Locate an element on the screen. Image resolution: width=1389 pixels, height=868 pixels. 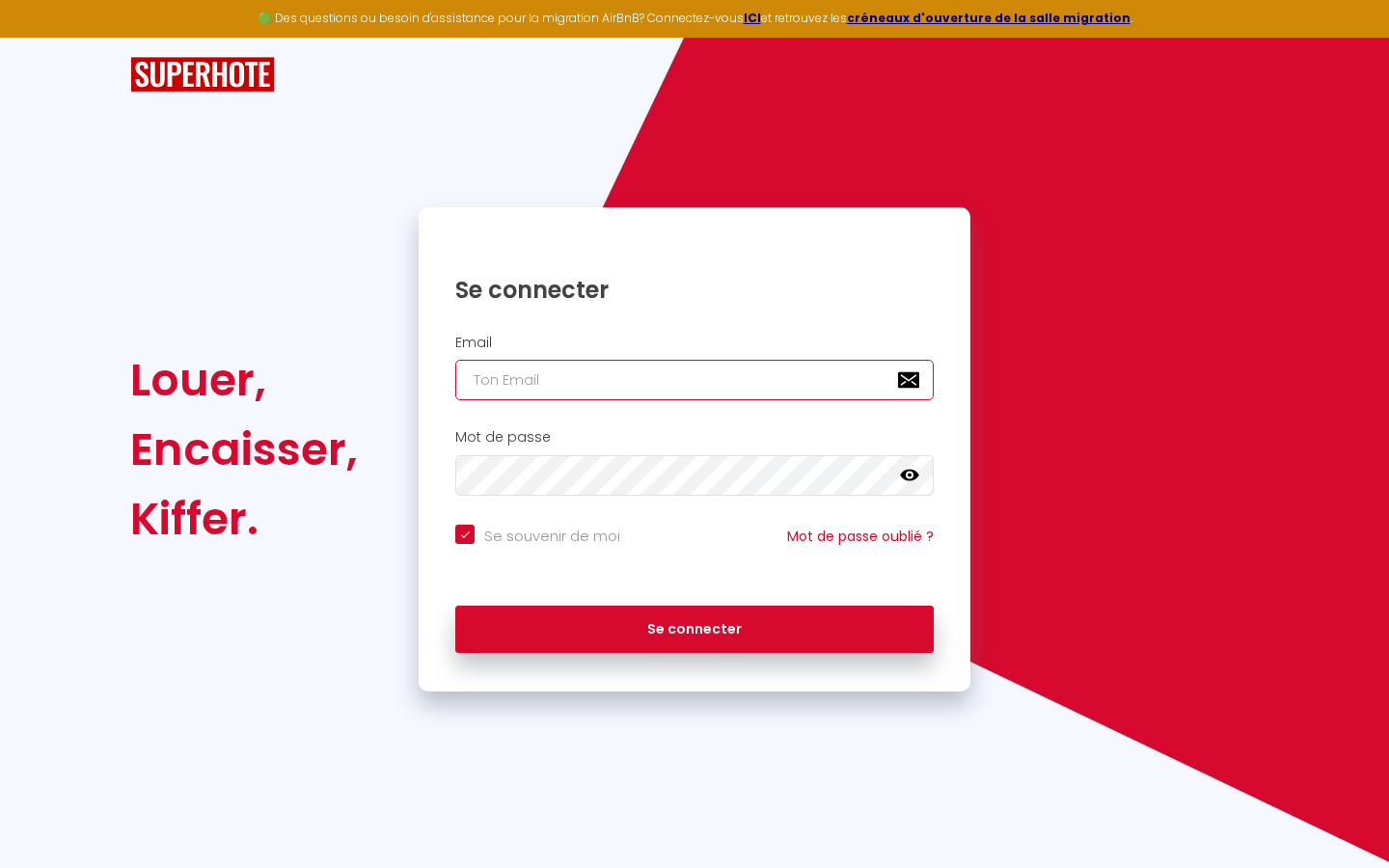
h1: Se connecter is located at coordinates (695, 289).